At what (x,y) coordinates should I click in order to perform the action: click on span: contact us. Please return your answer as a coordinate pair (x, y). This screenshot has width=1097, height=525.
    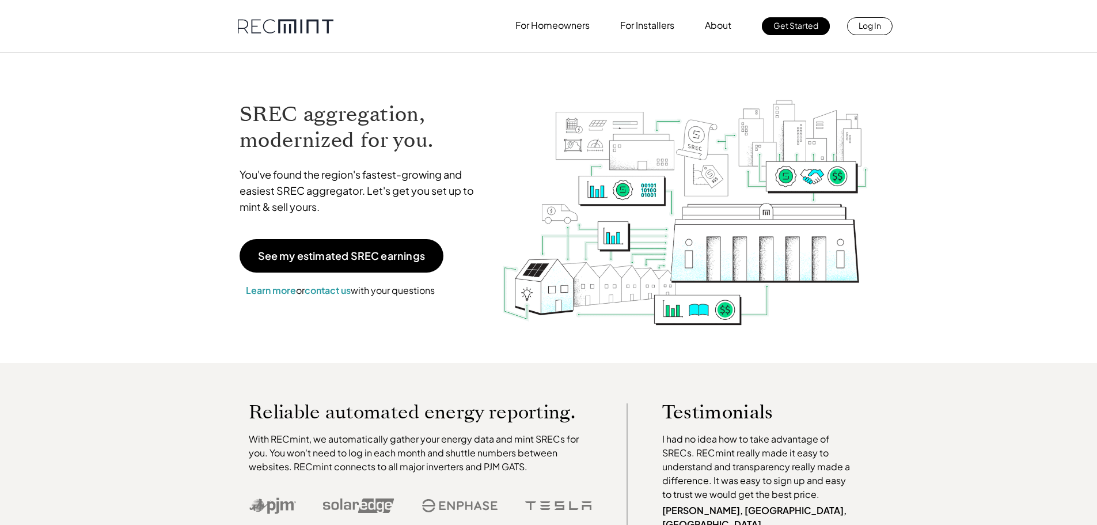
    Looking at the image, I should click on (328, 290).